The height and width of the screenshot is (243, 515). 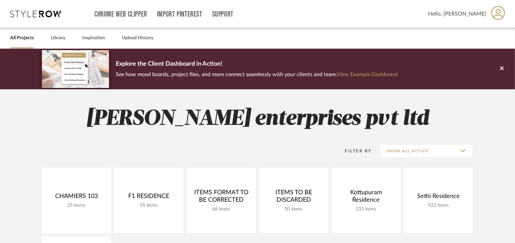 What do you see at coordinates (221, 209) in the screenshot?
I see `div: 68 items` at bounding box center [221, 209].